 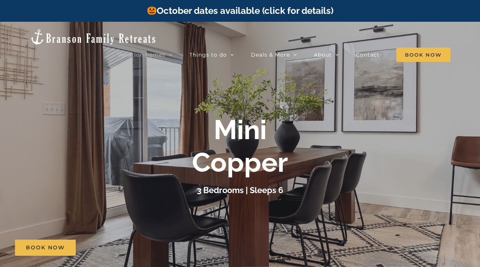 I want to click on a: About, so click(x=326, y=55).